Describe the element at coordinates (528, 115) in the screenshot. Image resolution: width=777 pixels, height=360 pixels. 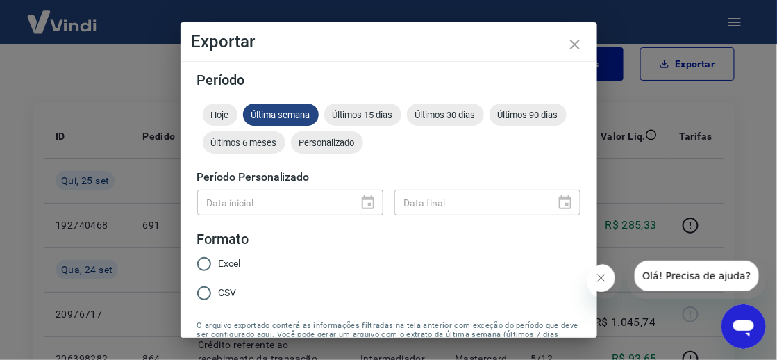
I see `div: Últimos 90 dias` at that location.